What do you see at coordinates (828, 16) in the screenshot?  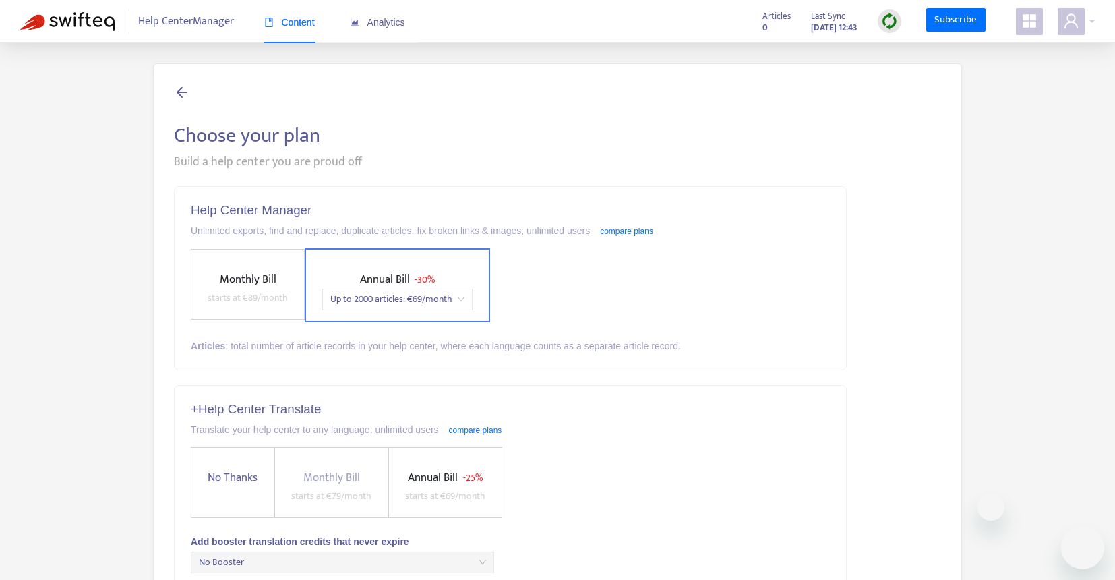 I see `span: Last Sync` at bounding box center [828, 16].